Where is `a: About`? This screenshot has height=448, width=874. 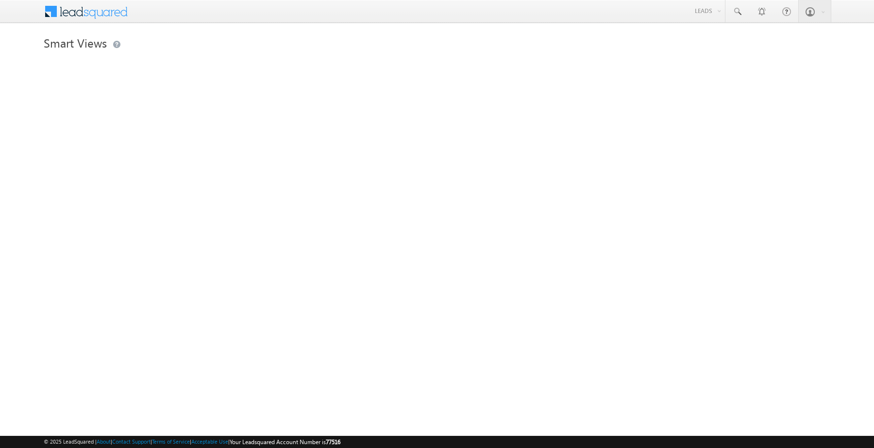
a: About is located at coordinates (103, 441).